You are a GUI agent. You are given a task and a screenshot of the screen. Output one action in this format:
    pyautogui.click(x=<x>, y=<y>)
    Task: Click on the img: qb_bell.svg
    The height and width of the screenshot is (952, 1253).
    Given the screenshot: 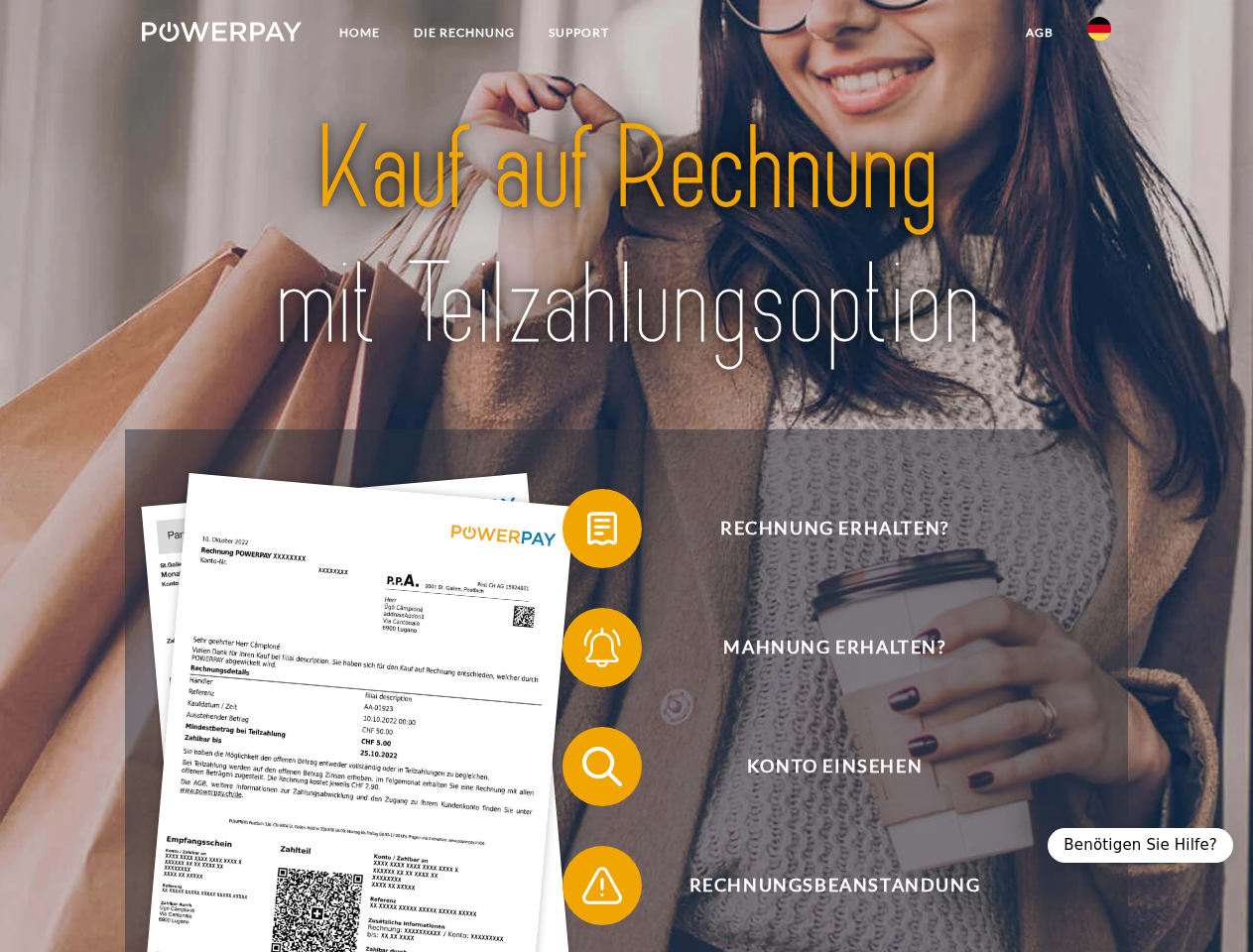 What is the action you would take?
    pyautogui.click(x=603, y=647)
    